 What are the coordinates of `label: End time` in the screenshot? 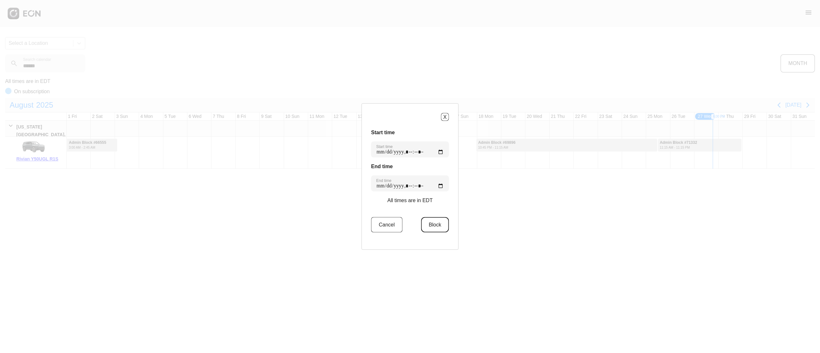 It's located at (384, 181).